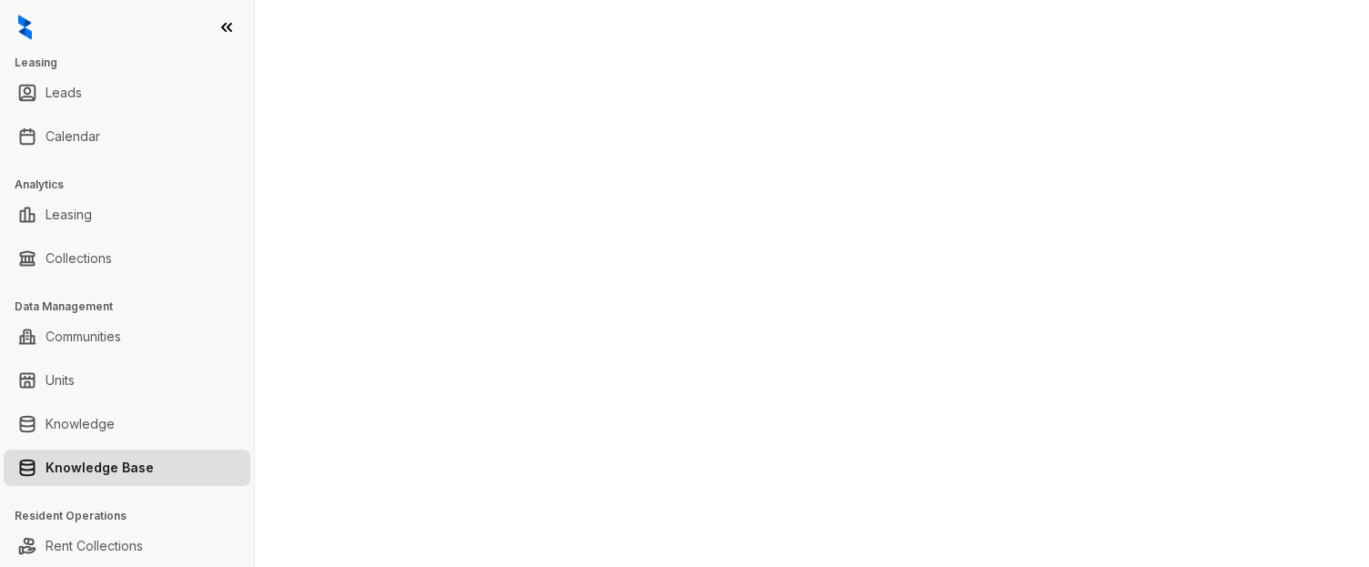  Describe the element at coordinates (127, 468) in the screenshot. I see `li: Knowledge Base` at that location.